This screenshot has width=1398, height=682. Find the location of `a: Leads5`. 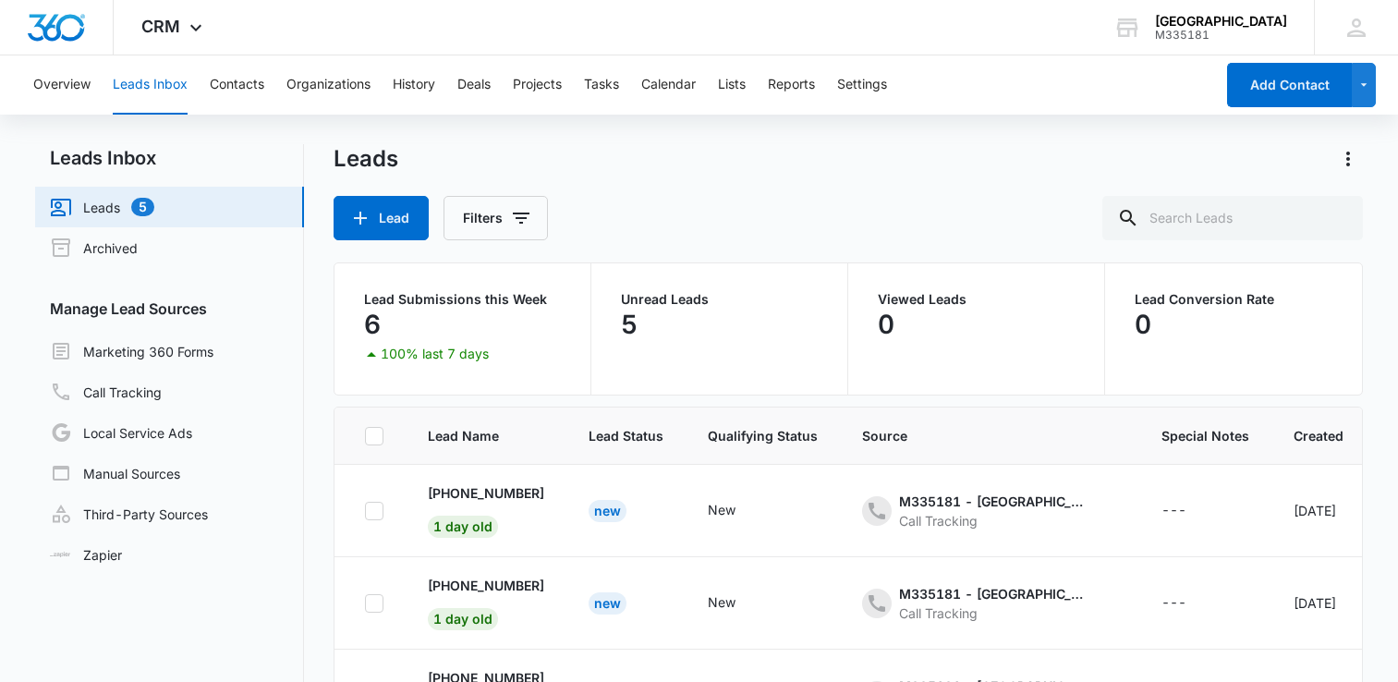

a: Leads5 is located at coordinates (102, 207).